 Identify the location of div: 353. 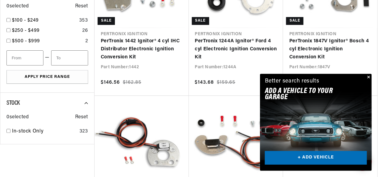
(83, 21).